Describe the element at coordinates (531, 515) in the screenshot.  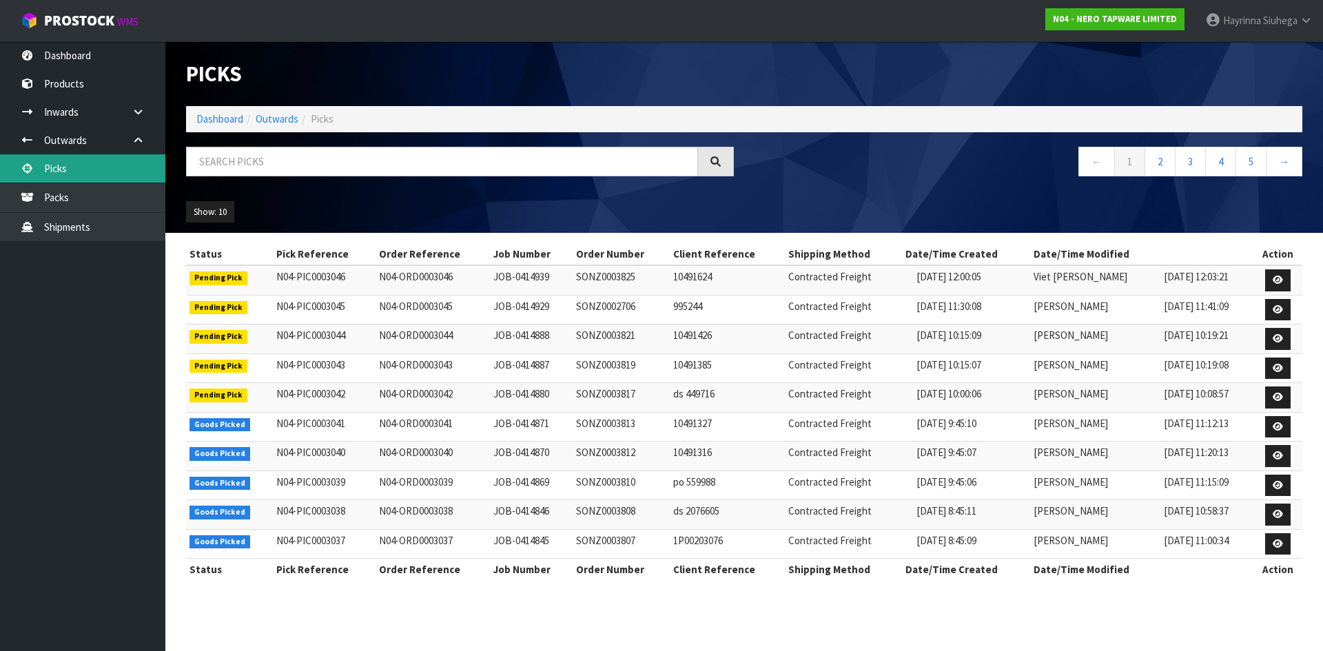
I see `td: JOB-0414846` at that location.